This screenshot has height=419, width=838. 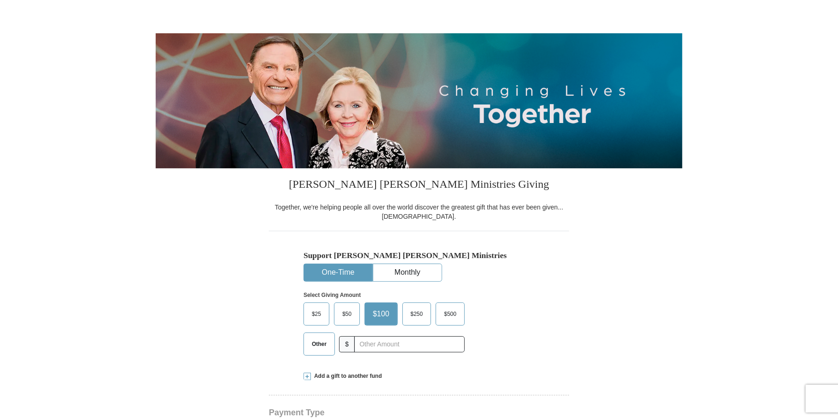 What do you see at coordinates (332, 295) in the screenshot?
I see `strong: Select Giving Amount` at bounding box center [332, 295].